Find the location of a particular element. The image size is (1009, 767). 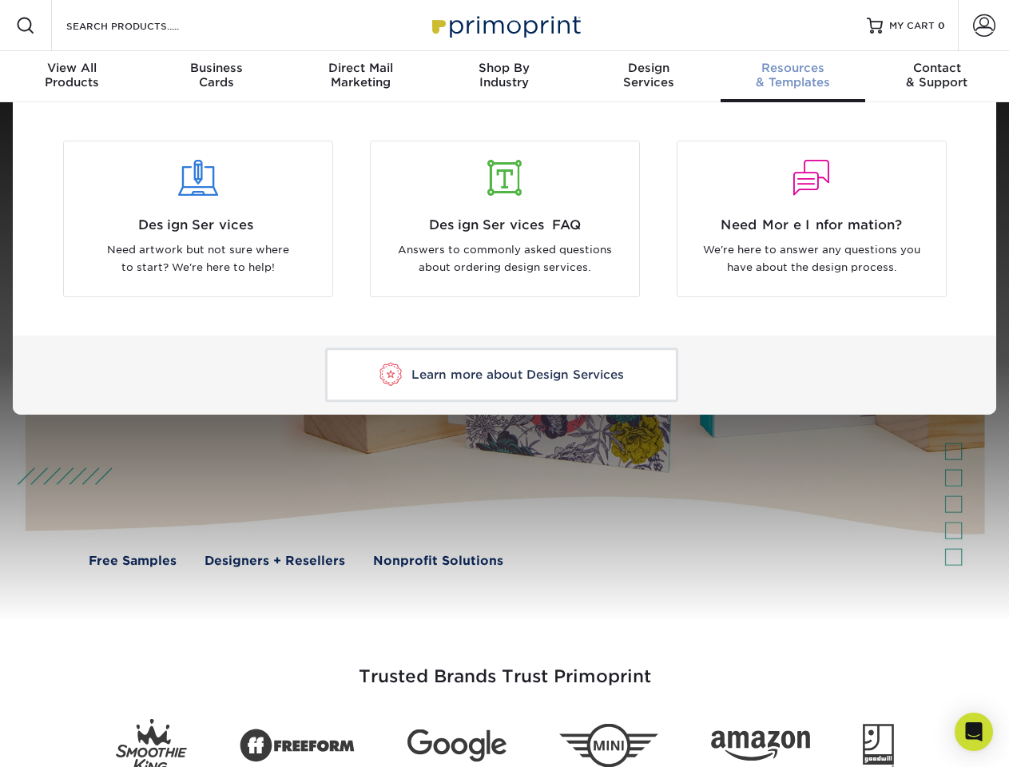

img: Goodwill is located at coordinates (878, 746).